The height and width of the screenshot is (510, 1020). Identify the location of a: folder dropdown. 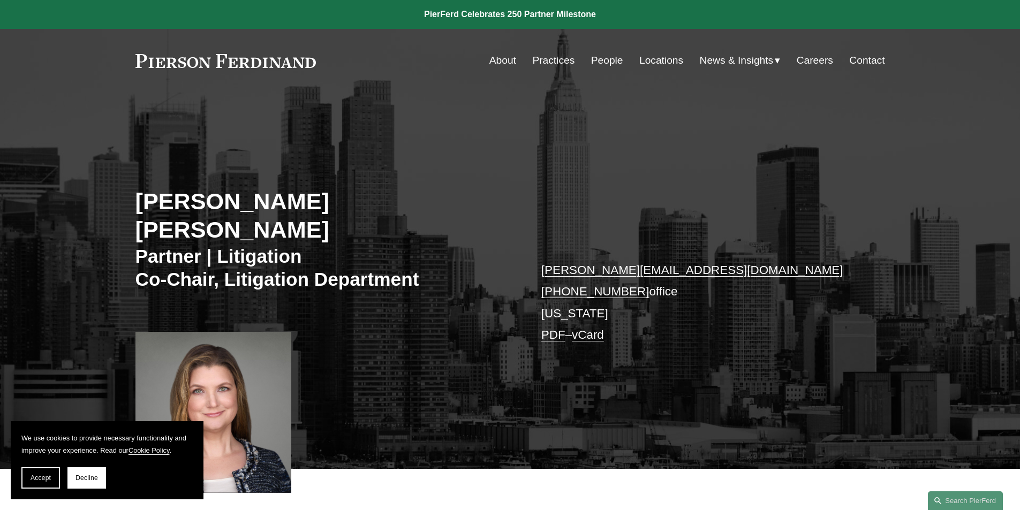
(740, 61).